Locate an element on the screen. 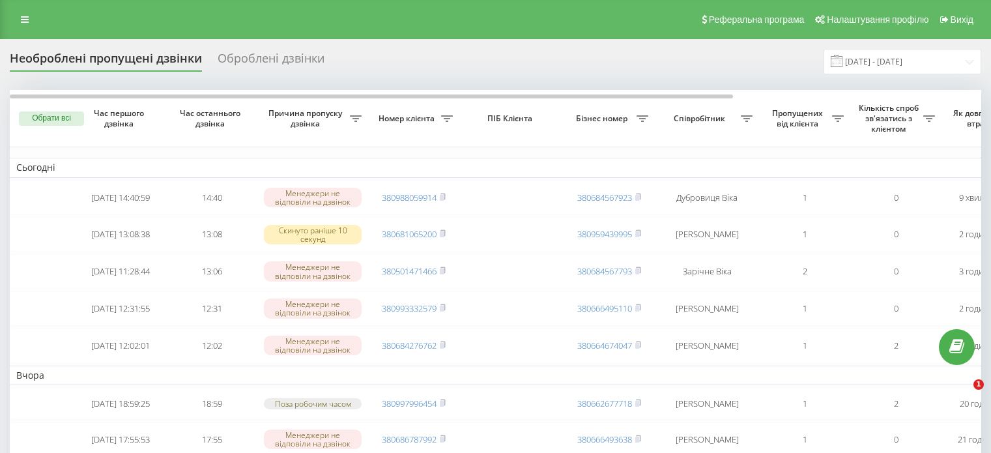 The width and height of the screenshot is (991, 453). td: 13:06 is located at coordinates (212, 271).